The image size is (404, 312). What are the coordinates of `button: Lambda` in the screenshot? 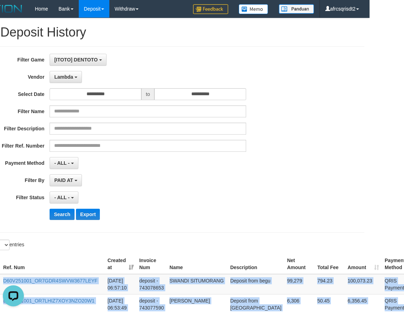 It's located at (66, 77).